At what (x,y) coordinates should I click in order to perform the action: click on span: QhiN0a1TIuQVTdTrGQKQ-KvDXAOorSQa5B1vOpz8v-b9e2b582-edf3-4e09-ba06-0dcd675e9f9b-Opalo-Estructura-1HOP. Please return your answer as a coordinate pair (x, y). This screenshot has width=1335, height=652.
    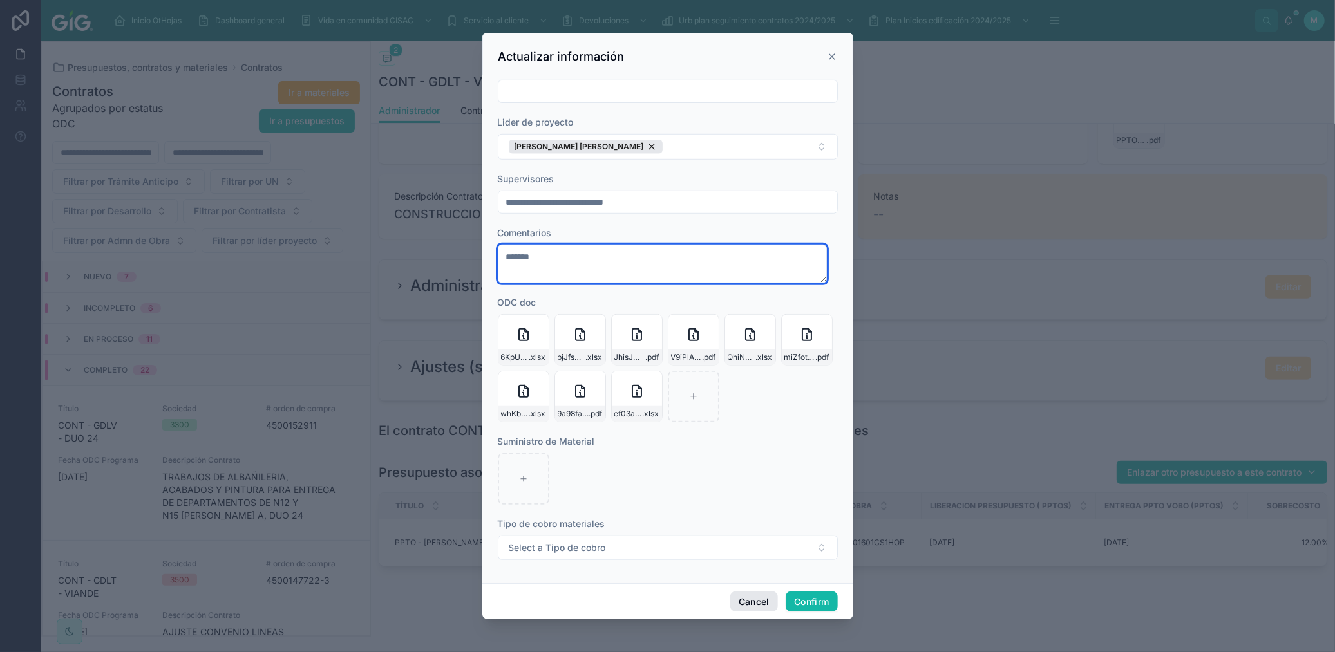
    Looking at the image, I should click on (742, 357).